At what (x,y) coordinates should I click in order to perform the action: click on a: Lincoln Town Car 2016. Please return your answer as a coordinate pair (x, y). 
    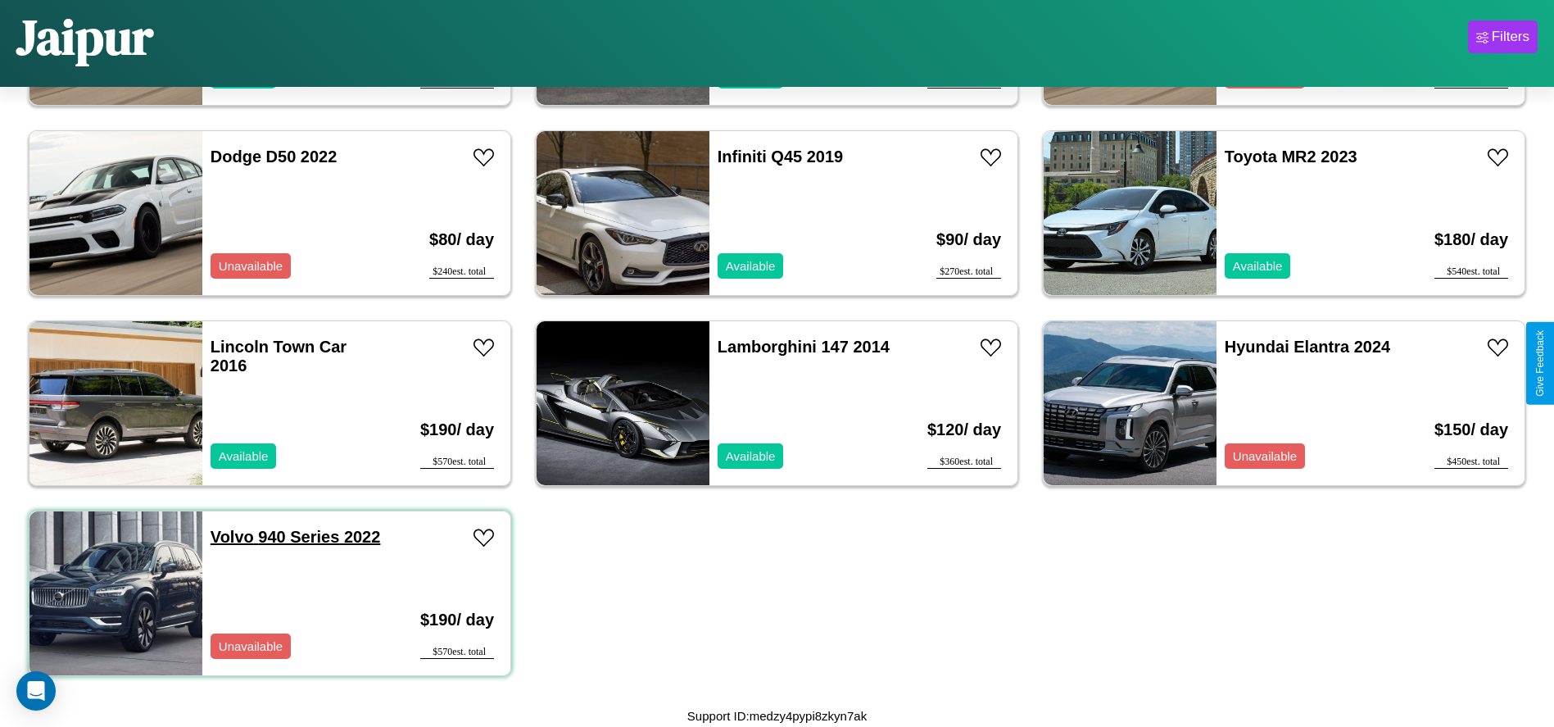
    Looking at the image, I should click on (279, 356).